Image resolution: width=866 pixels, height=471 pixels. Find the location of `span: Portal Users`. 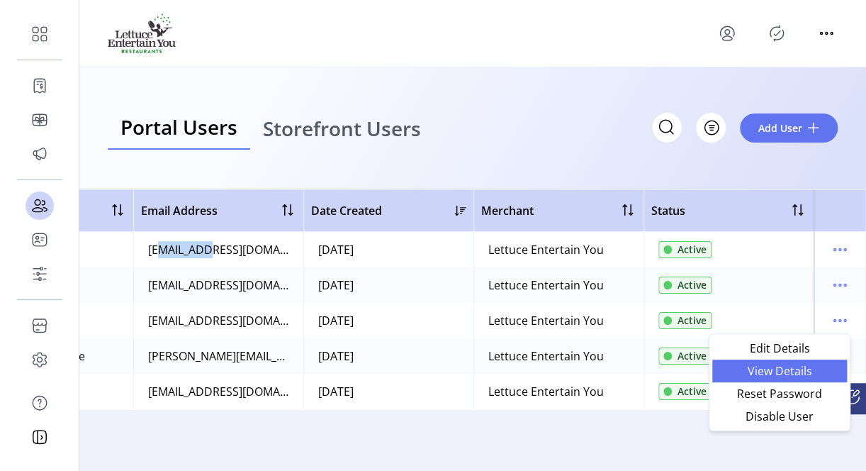

span: Portal Users is located at coordinates (179, 127).